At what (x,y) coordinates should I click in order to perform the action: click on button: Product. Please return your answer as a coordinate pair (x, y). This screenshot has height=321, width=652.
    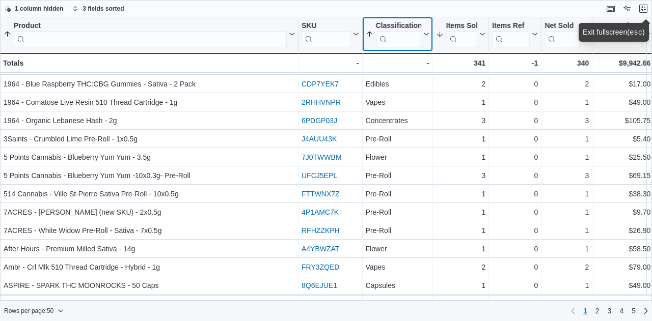
    Looking at the image, I should click on (149, 34).